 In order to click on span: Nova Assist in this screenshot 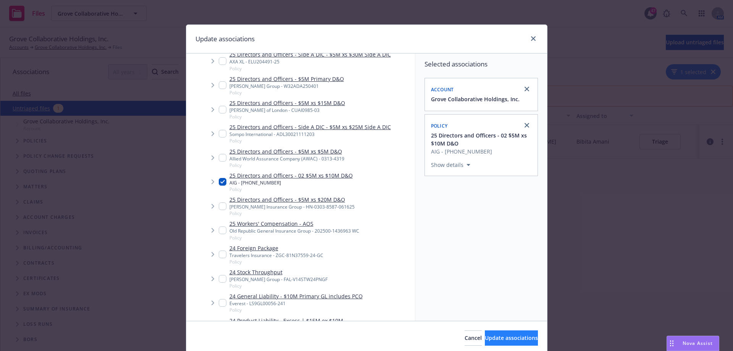, I will do `click(698, 343)`.